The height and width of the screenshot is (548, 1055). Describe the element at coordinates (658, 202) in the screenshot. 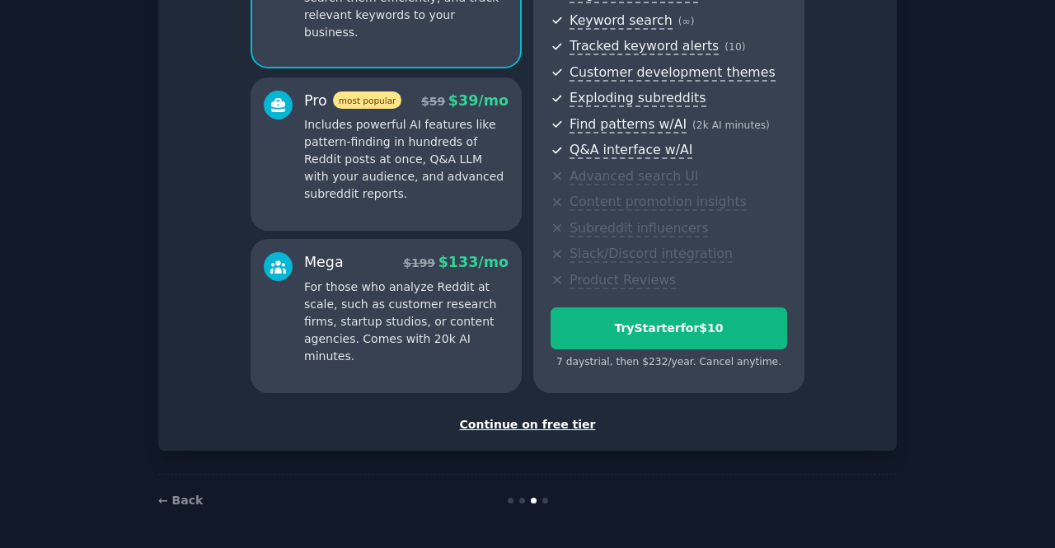

I see `span: Content promotion insights` at that location.